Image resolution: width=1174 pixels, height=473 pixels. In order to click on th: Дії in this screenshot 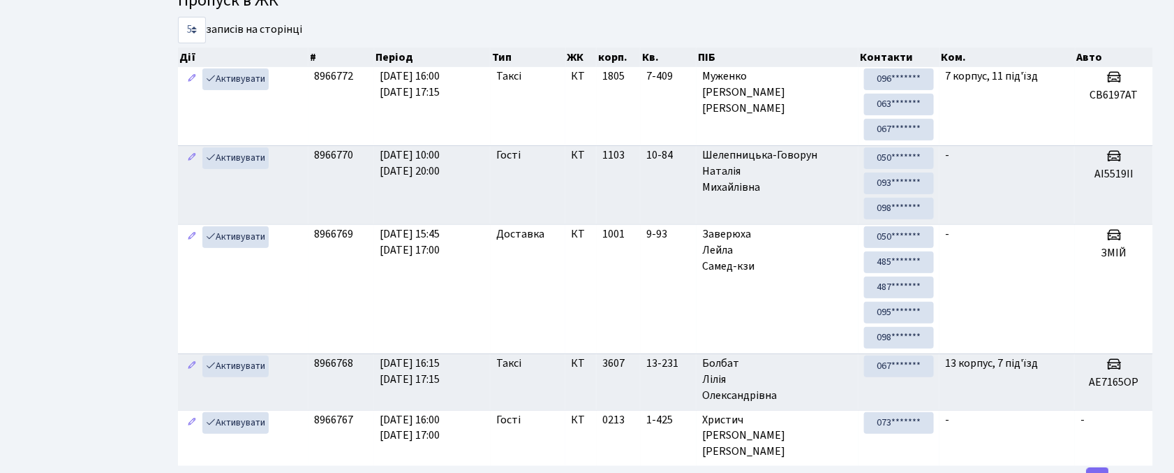, I will do `click(243, 57)`.